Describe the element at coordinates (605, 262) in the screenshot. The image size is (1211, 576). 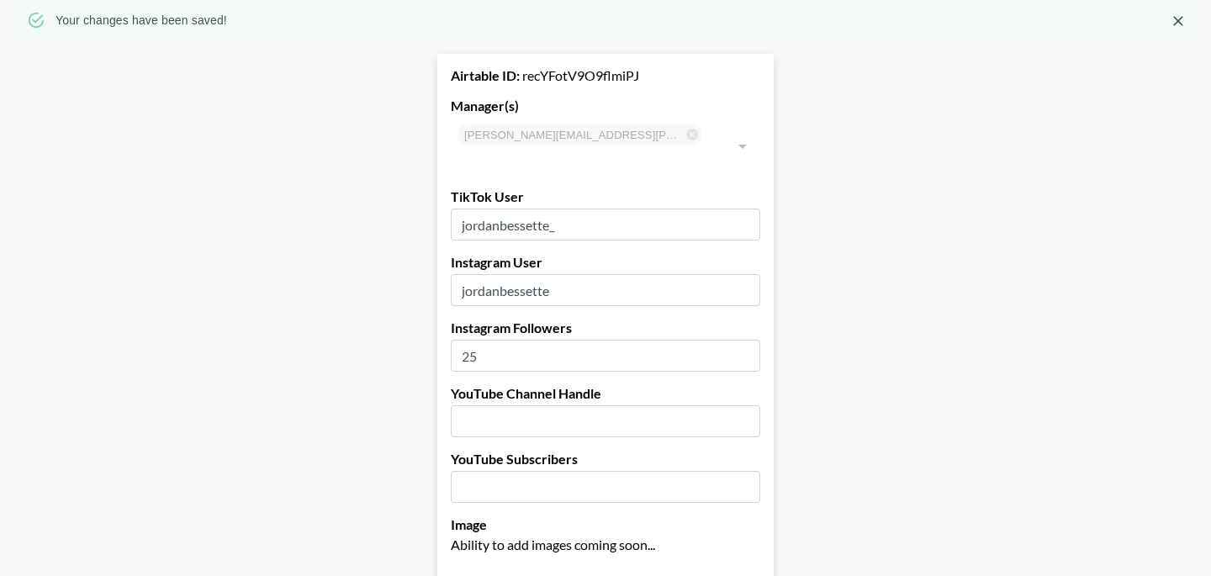
I see `label: Instagram User` at that location.